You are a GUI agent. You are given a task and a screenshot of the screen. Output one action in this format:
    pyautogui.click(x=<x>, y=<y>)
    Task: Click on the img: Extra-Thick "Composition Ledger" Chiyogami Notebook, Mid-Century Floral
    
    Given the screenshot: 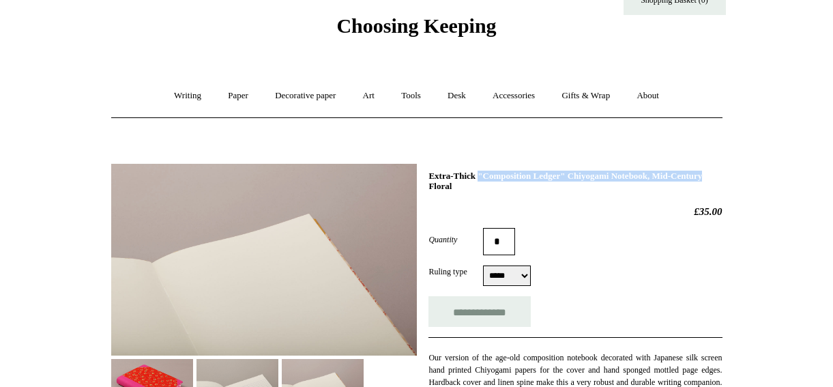 What is the action you would take?
    pyautogui.click(x=264, y=259)
    